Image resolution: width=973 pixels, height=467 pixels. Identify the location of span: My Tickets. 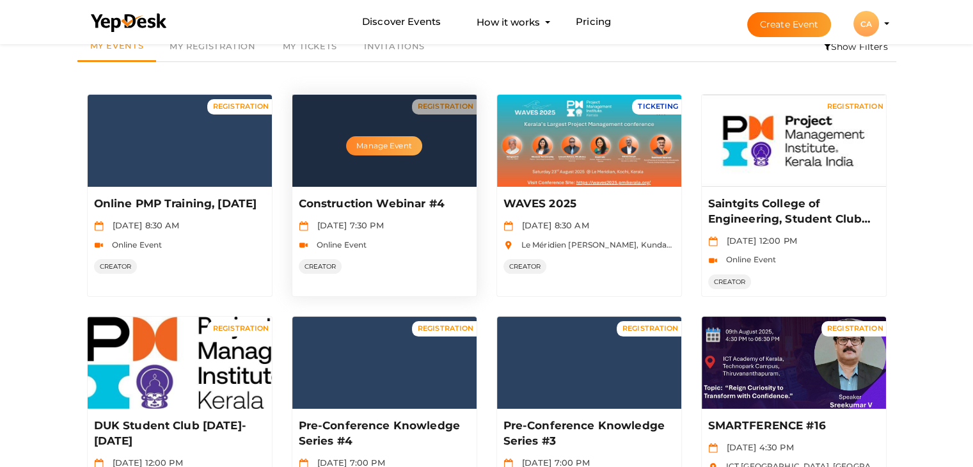
(310, 46).